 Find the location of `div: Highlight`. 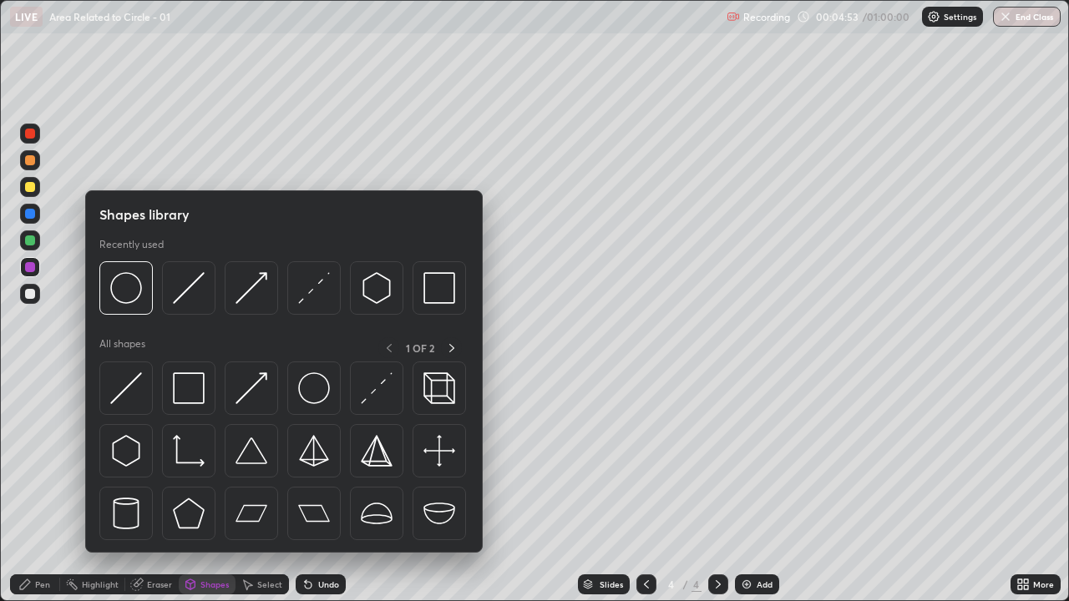

div: Highlight is located at coordinates (100, 585).